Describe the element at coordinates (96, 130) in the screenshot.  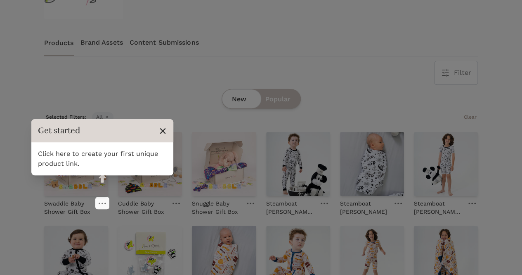
I see `h3: Get started` at that location.